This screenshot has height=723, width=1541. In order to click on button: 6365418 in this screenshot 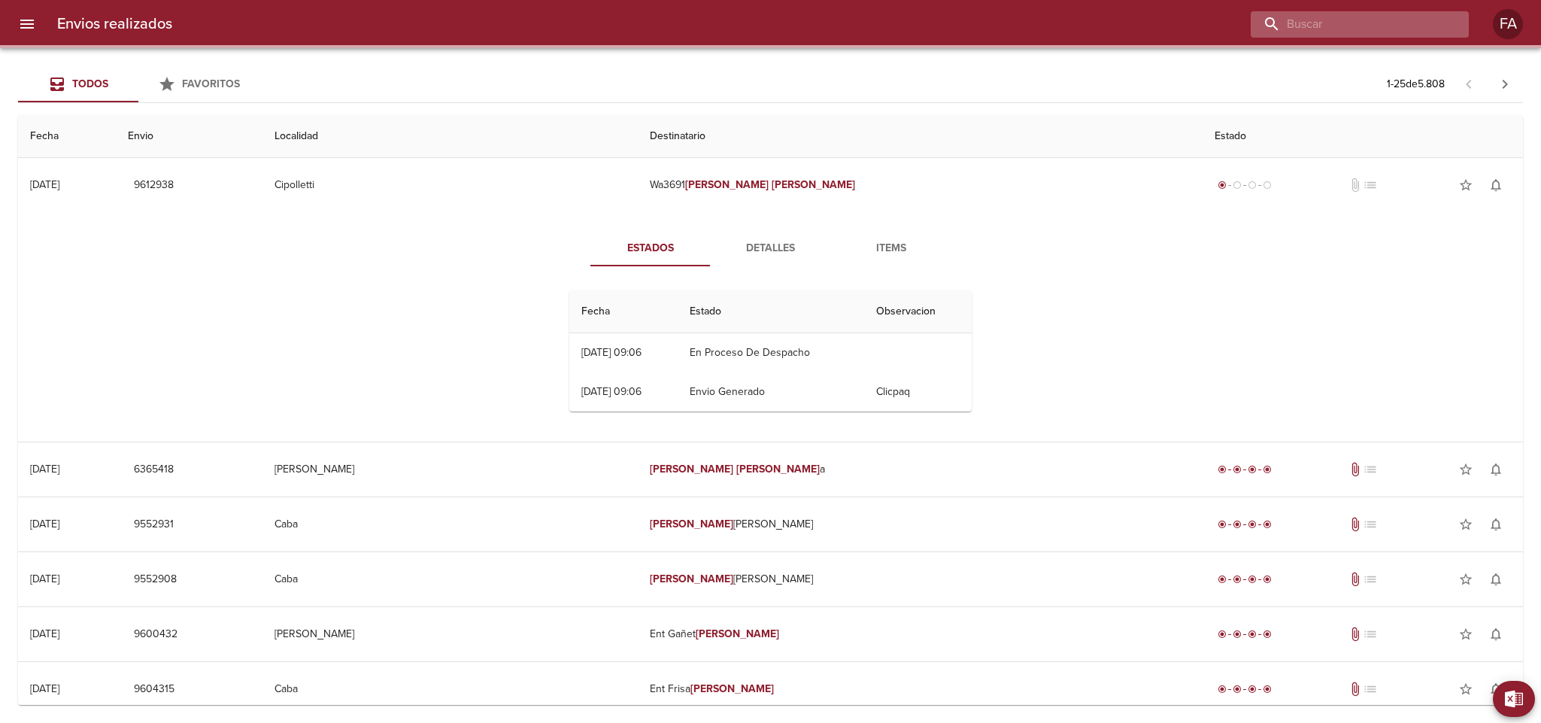, I will do `click(153, 469)`.